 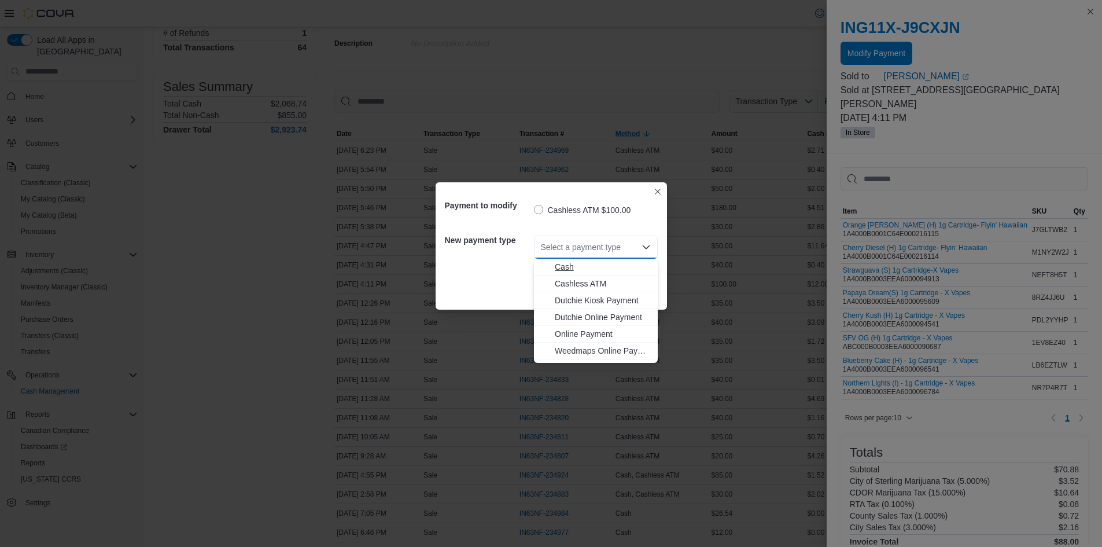 I want to click on span: Cash, so click(x=603, y=267).